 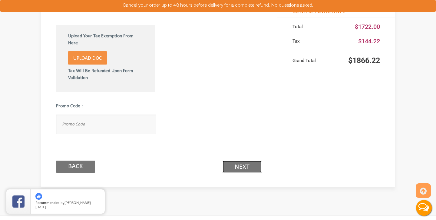 I want to click on div: Grand Total, so click(x=314, y=61).